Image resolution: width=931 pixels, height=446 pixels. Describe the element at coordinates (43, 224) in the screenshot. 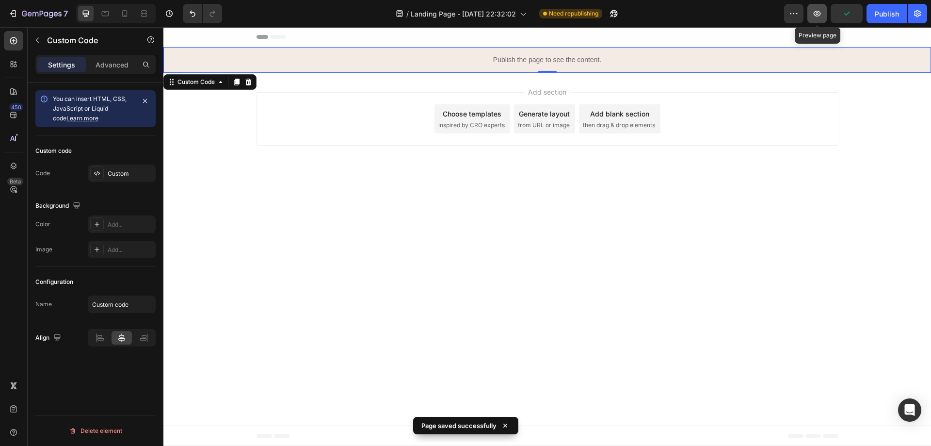

I see `div: Color` at that location.